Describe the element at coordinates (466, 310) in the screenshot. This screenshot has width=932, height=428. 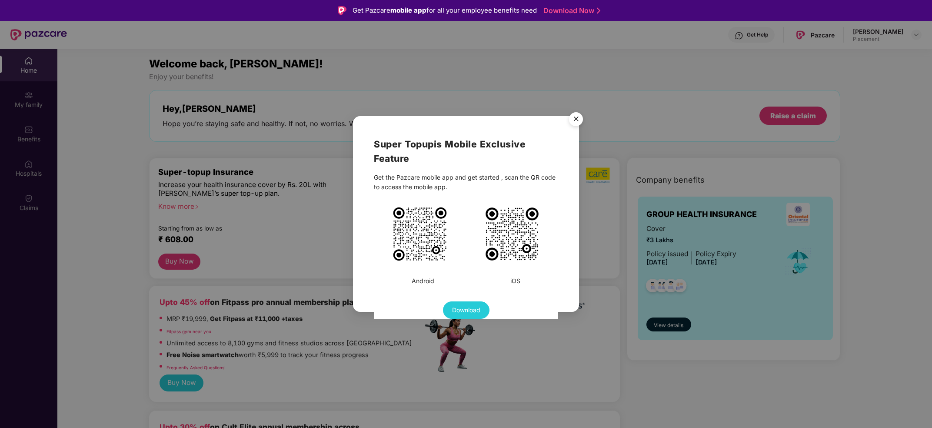
I see `span: Download` at that location.